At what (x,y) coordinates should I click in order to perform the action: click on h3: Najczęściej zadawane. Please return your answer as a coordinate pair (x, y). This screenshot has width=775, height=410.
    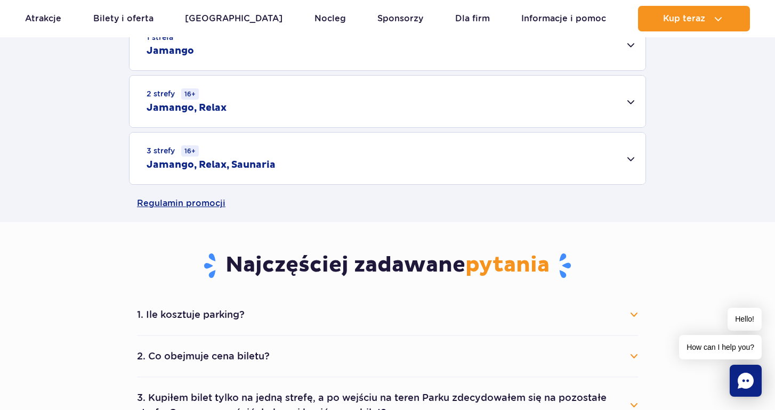
    Looking at the image, I should click on (387, 266).